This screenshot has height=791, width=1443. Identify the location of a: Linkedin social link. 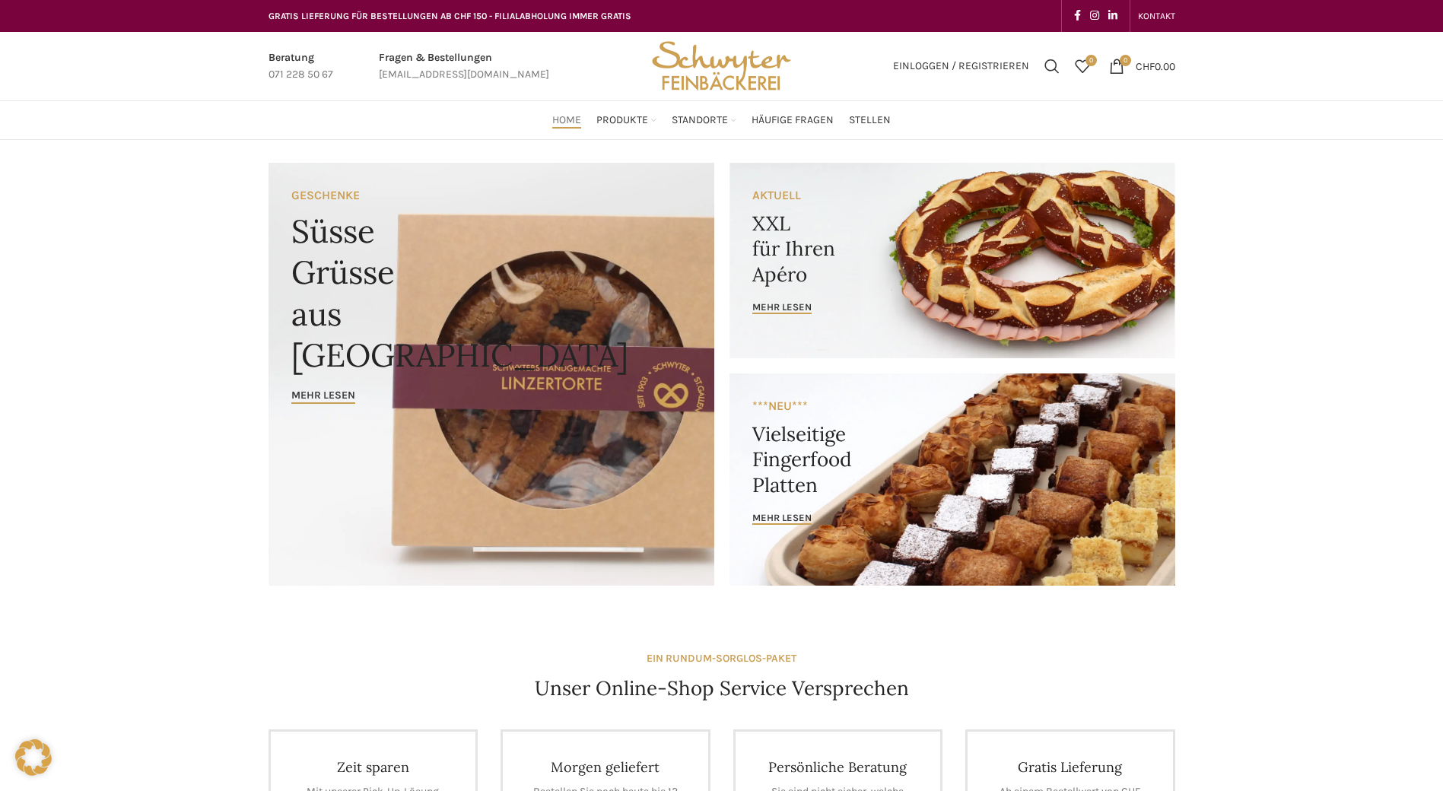
(1113, 16).